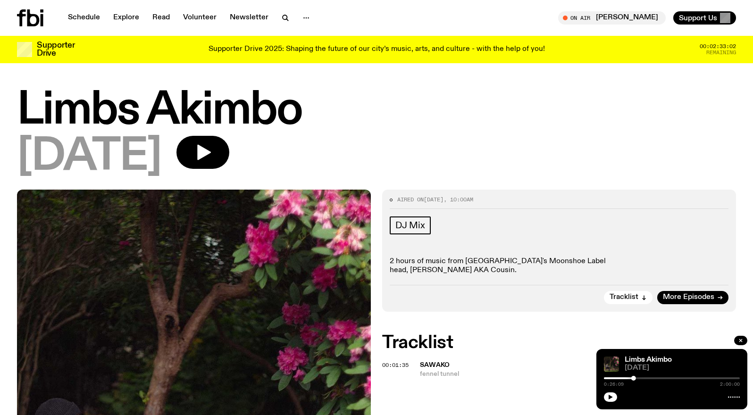  I want to click on button: Support Us, so click(704, 18).